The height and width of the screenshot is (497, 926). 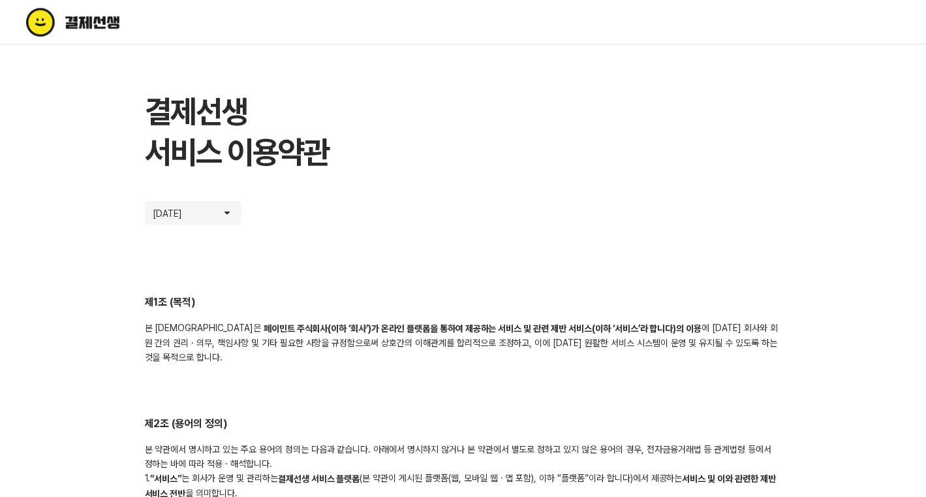 I want to click on b: 결제선생 서비스 플랫폼, so click(x=319, y=478).